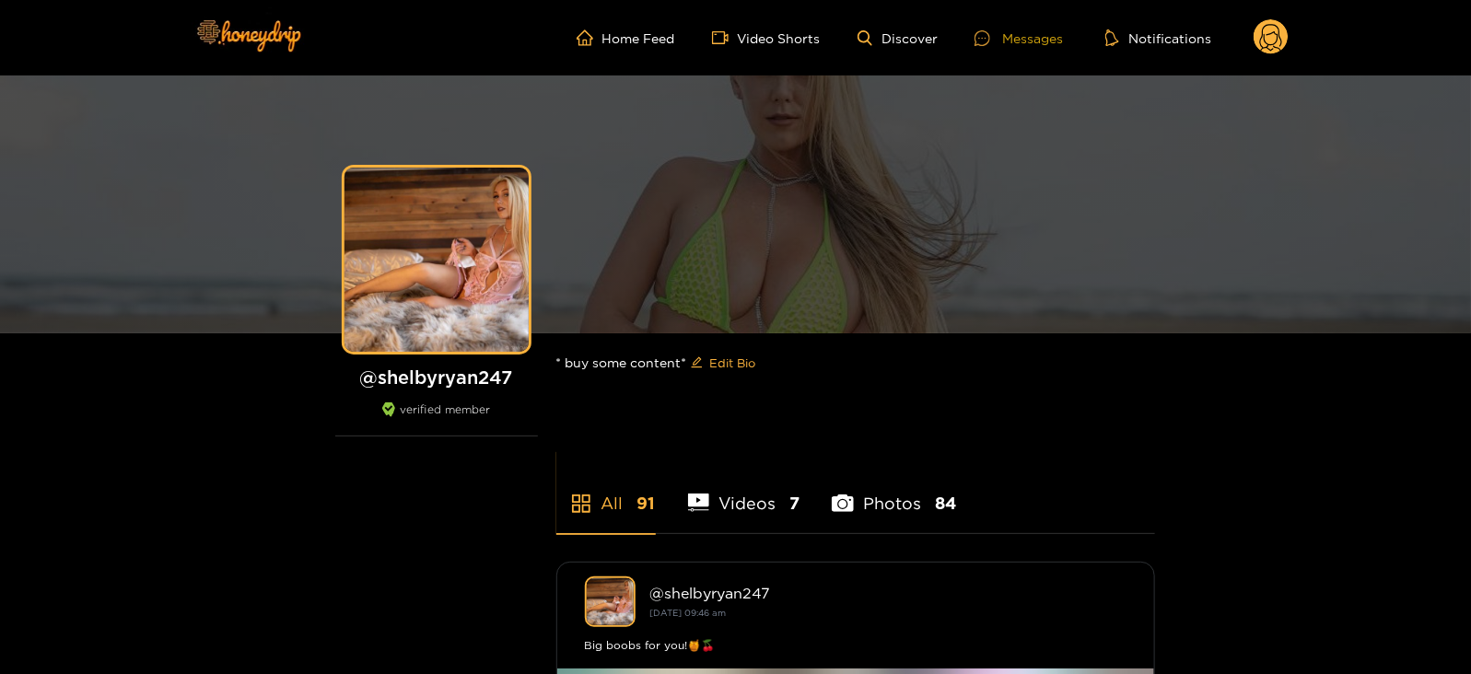  What do you see at coordinates (888, 593) in the screenshot?
I see `div: @ shelbyryan247` at bounding box center [888, 593].